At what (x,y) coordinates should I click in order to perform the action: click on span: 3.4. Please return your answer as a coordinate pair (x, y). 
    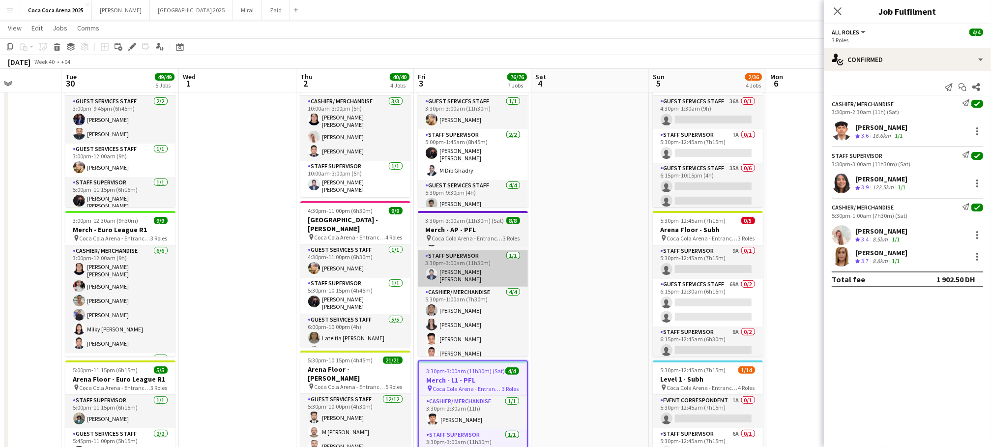
    Looking at the image, I should click on (864, 239).